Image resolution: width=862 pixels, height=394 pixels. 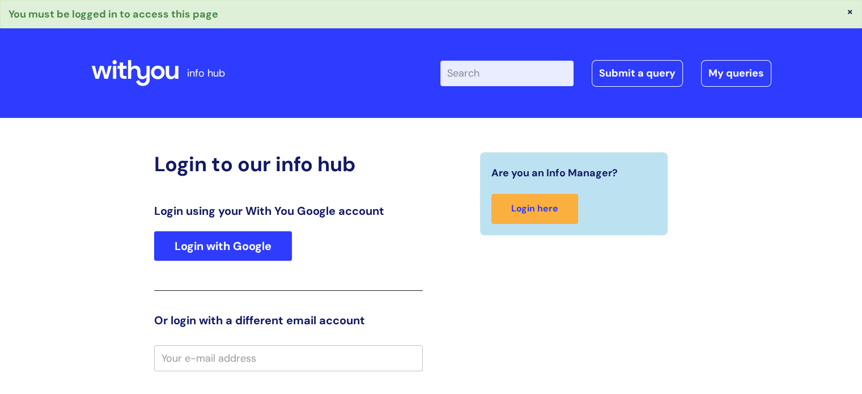 What do you see at coordinates (637, 73) in the screenshot?
I see `a: Submit a query` at bounding box center [637, 73].